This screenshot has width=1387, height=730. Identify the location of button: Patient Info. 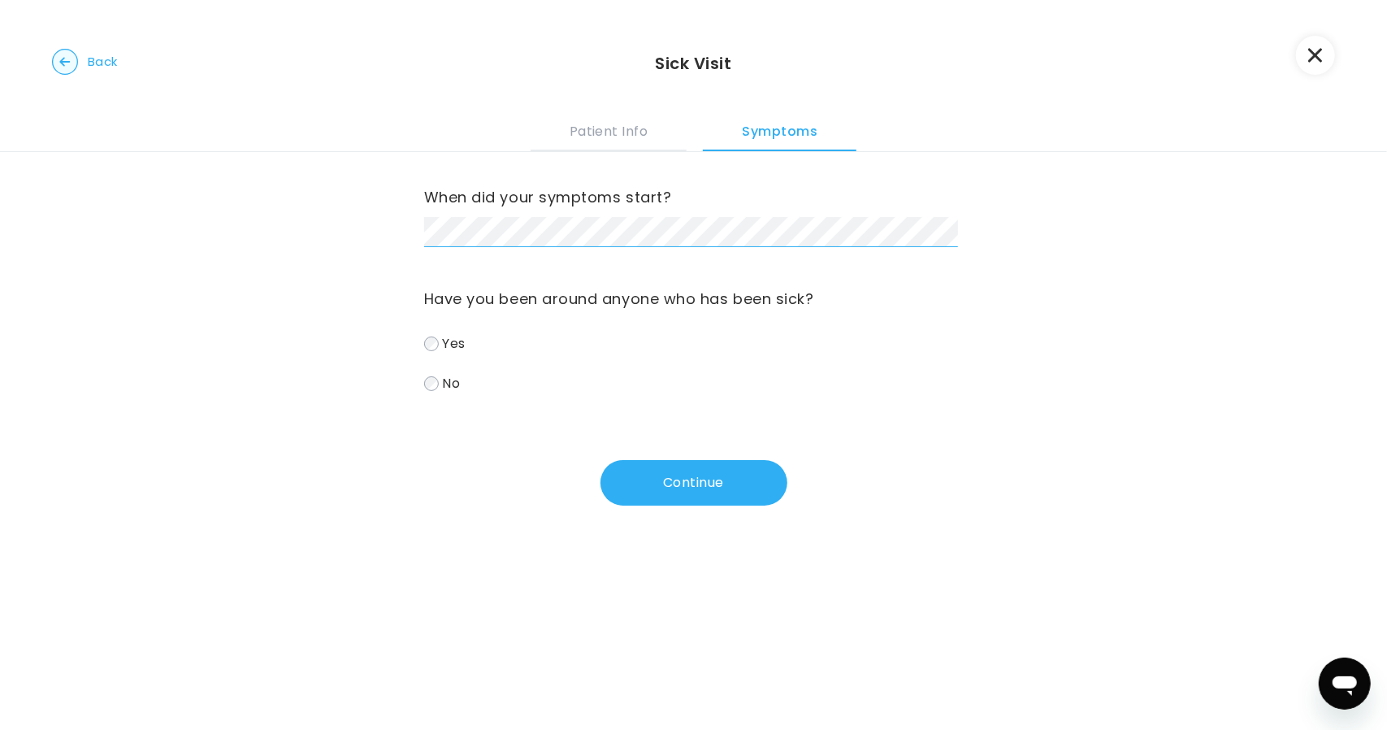
(609, 129).